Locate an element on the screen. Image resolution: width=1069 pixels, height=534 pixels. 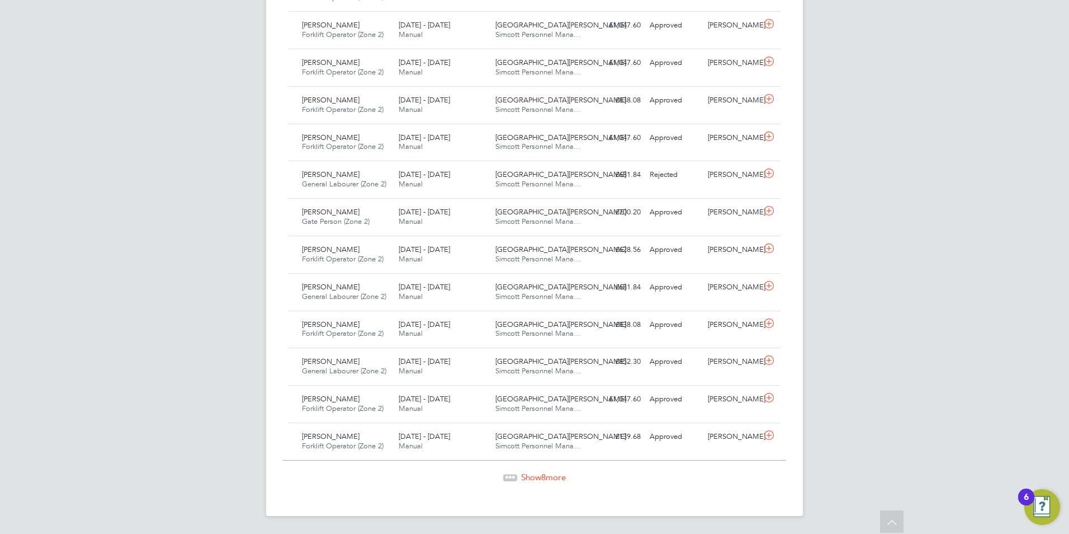
span: General Labourer (Zone 2) is located at coordinates (344, 183).